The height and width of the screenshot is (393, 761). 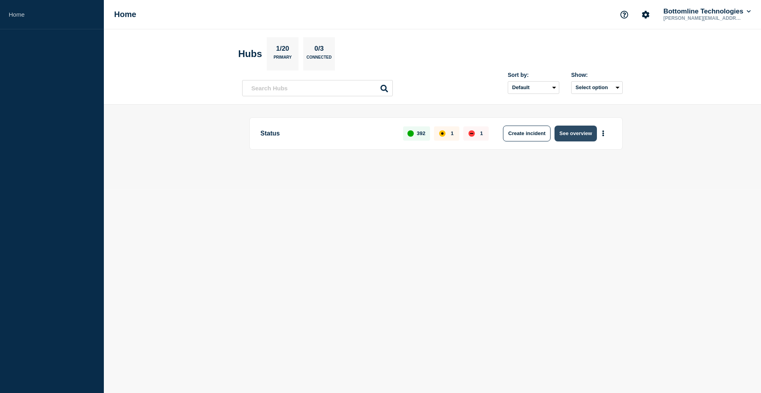 I want to click on div: Sort by:, so click(x=534, y=75).